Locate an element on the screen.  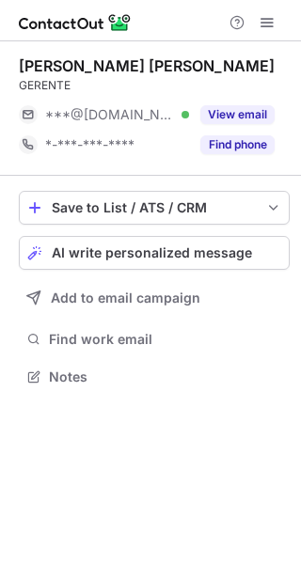
button: AI write personalized message is located at coordinates (154, 253).